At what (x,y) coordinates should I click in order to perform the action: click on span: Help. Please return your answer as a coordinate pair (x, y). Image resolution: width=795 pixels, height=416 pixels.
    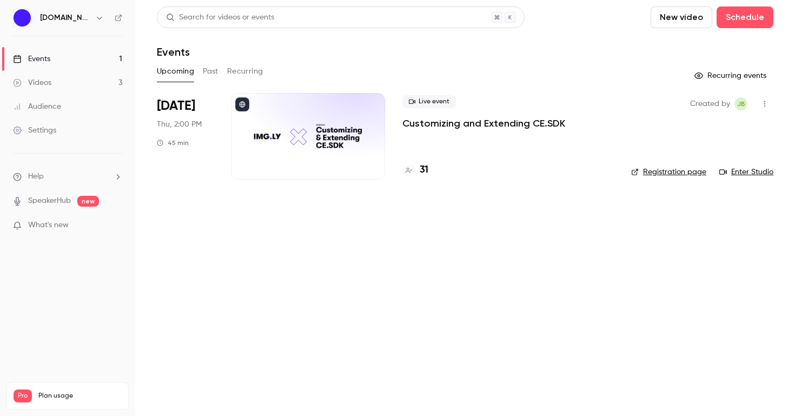
    Looking at the image, I should click on (36, 176).